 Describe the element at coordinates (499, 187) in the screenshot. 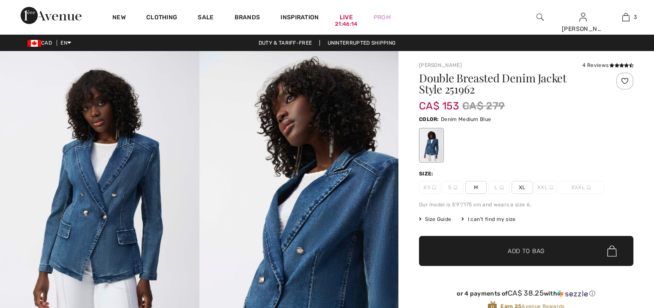

I see `span: L` at that location.